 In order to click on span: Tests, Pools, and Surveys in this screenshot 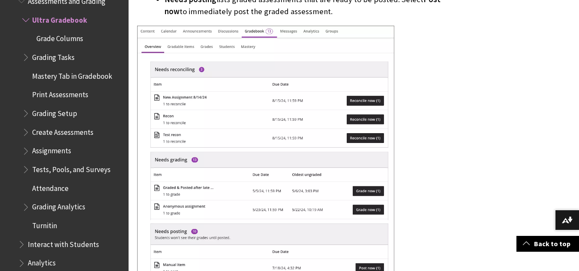, I will do `click(71, 168)`.